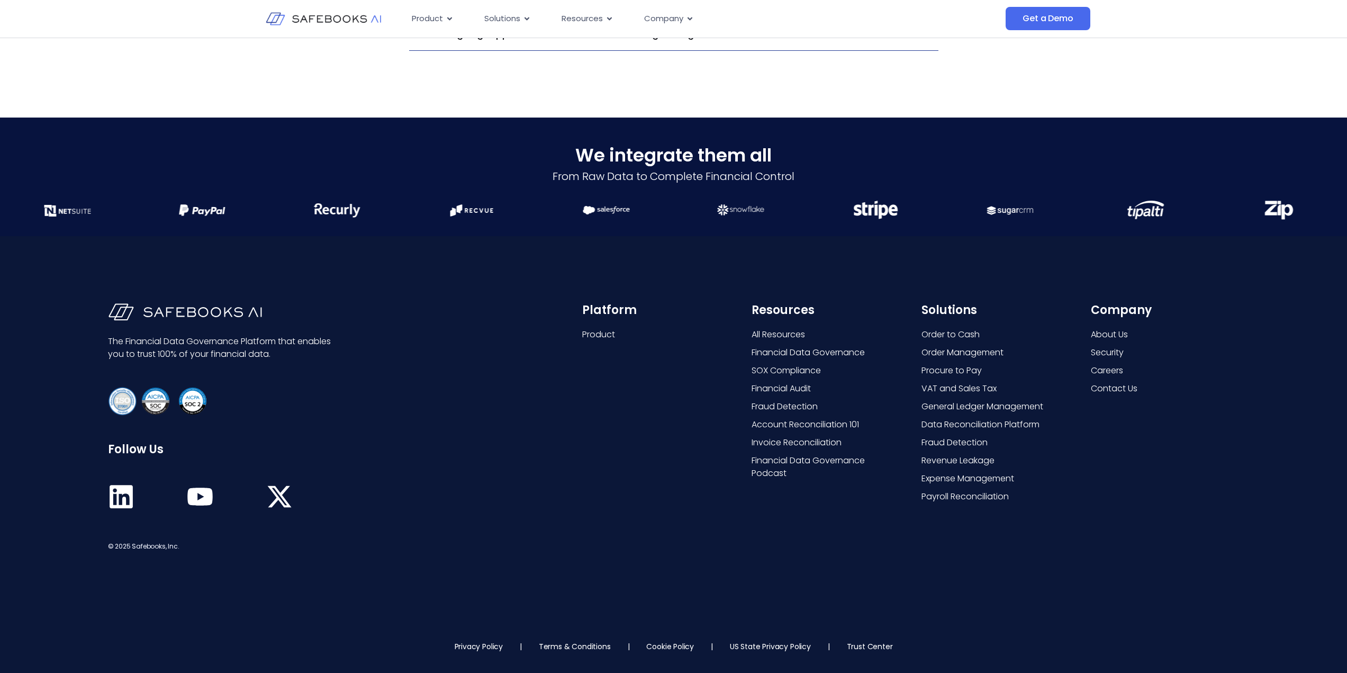  What do you see at coordinates (965, 496) in the screenshot?
I see `span: Payroll Reconciliation` at bounding box center [965, 496].